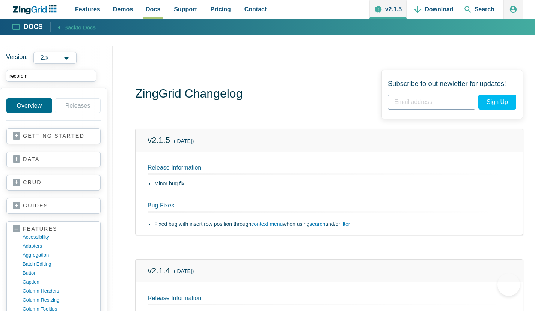 The image size is (535, 311). Describe the element at coordinates (159, 140) in the screenshot. I see `a: v2.1.5` at that location.